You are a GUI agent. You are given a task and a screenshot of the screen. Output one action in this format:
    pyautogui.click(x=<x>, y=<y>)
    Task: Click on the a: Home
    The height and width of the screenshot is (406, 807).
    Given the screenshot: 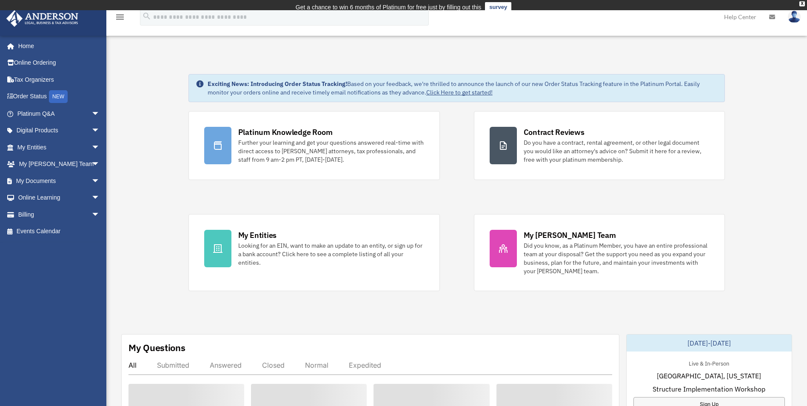 What is the action you would take?
    pyautogui.click(x=57, y=46)
    